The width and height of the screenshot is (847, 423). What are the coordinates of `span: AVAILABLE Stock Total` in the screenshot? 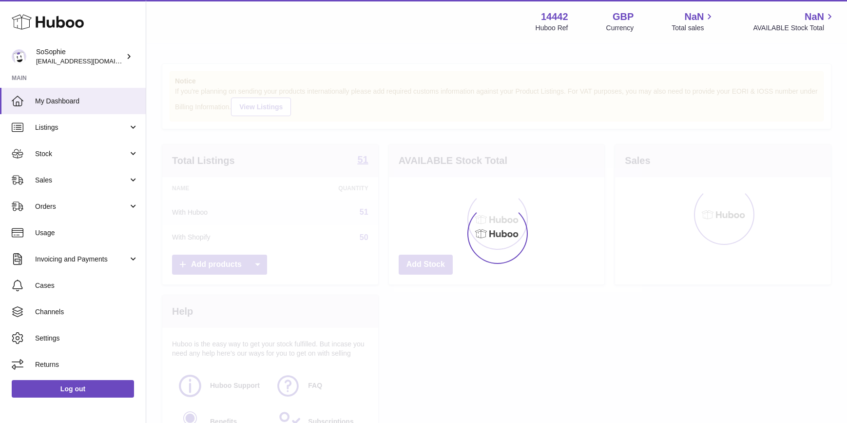 It's located at (794, 28).